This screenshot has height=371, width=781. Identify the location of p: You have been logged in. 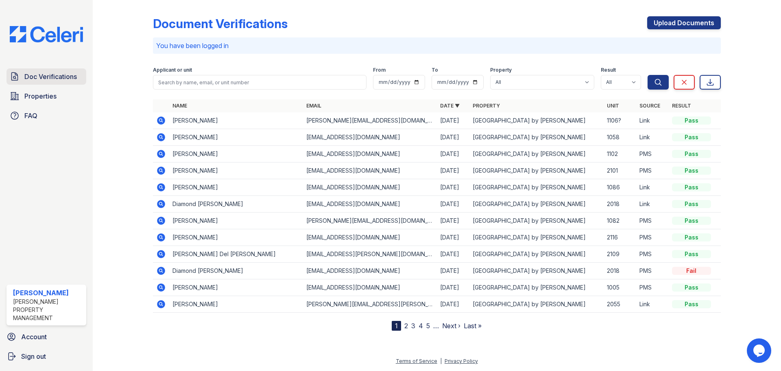
(437, 46).